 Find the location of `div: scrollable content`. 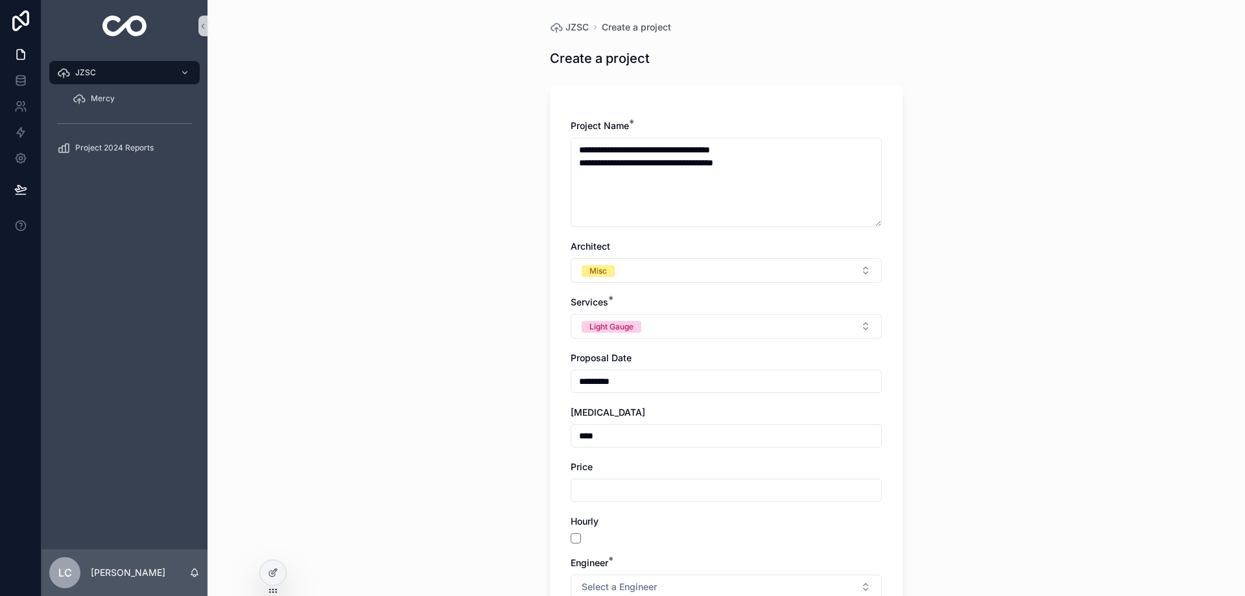

div: scrollable content is located at coordinates (125, 114).